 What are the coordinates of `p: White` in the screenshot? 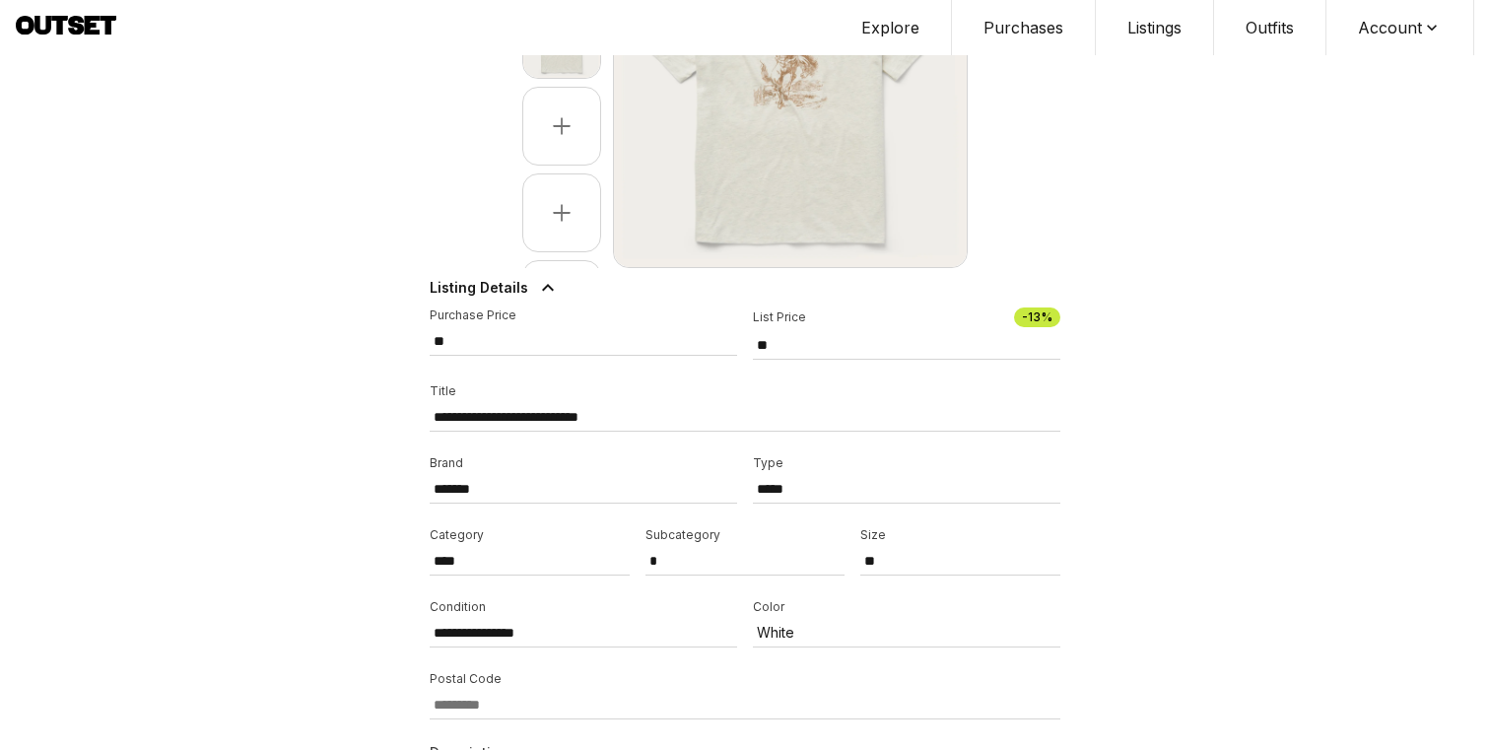 It's located at (893, 633).